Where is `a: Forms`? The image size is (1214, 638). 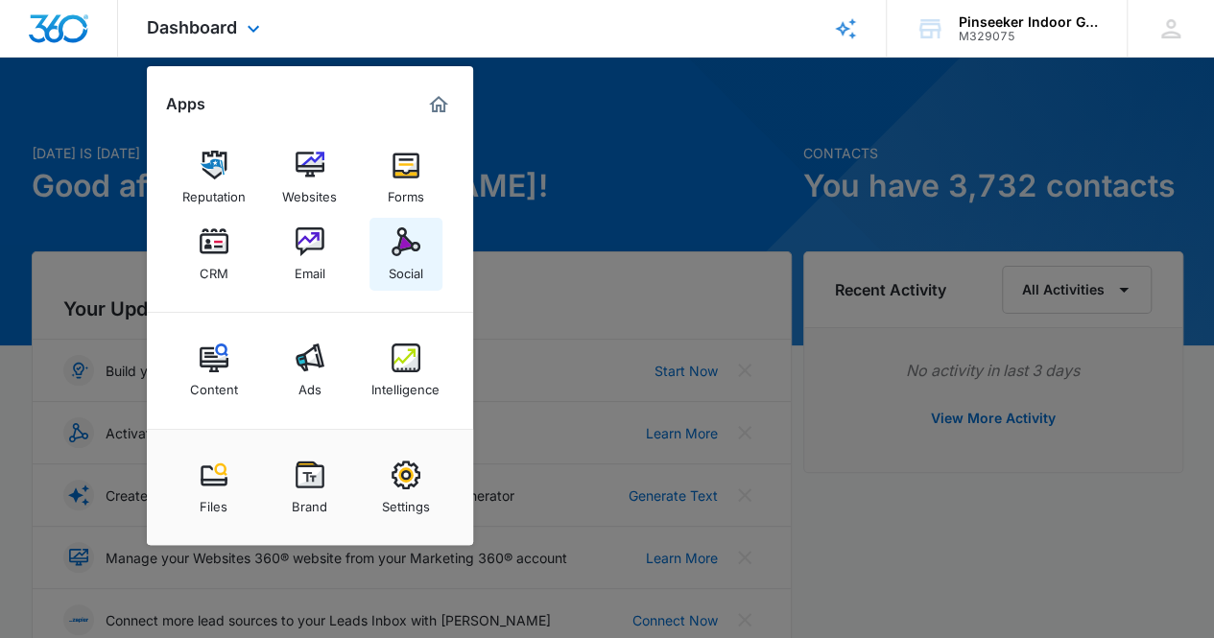 a: Forms is located at coordinates (406, 178).